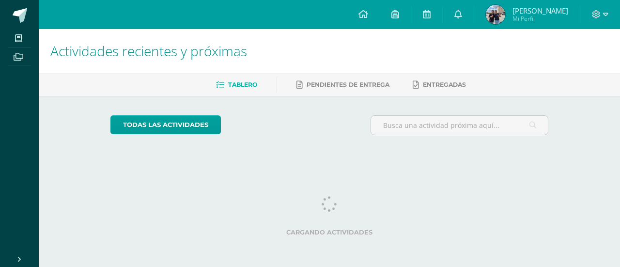  What do you see at coordinates (540, 18) in the screenshot?
I see `span: Mi Perfil` at bounding box center [540, 18].